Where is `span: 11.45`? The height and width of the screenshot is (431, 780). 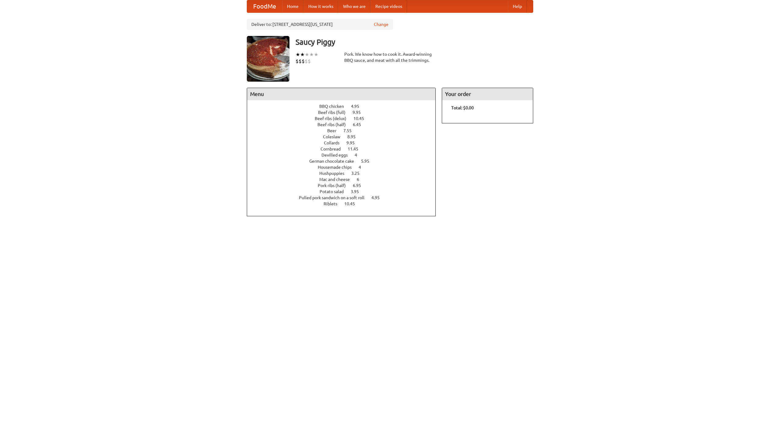 span: 11.45 is located at coordinates (356, 149).